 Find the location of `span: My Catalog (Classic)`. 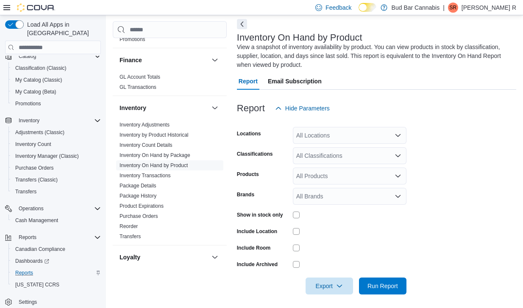

span: My Catalog (Classic) is located at coordinates (56, 80).